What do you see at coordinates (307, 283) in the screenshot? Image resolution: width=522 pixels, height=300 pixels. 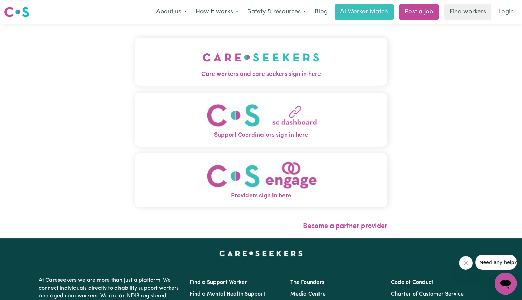 I see `a: The Founders` at bounding box center [307, 283].